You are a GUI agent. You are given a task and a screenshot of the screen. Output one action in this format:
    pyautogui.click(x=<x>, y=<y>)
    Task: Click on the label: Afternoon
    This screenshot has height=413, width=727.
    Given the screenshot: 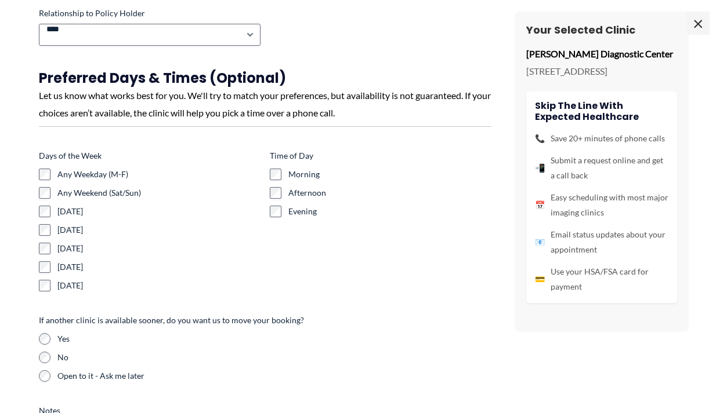 What is the action you would take?
    pyautogui.click(x=390, y=193)
    